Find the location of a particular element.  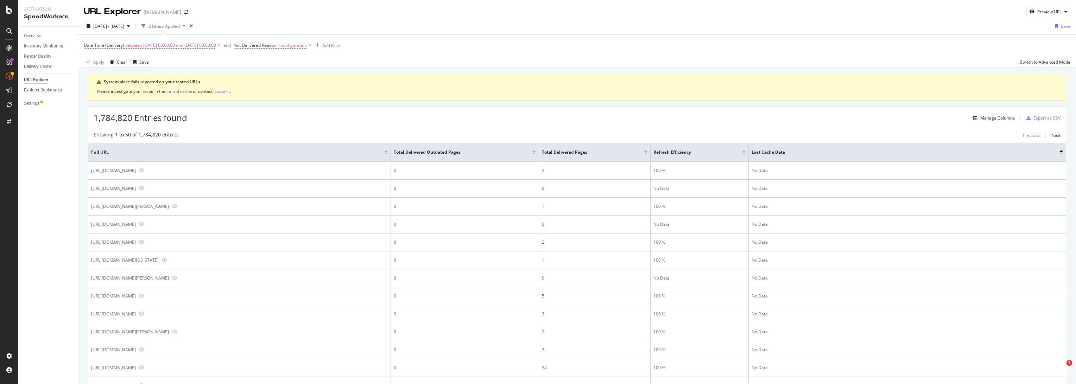

a: Explorer Bookmarks is located at coordinates (48, 90).